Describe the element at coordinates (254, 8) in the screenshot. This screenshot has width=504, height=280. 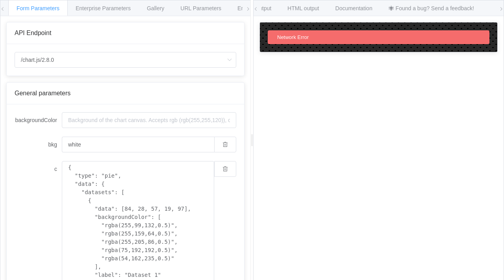
I see `span: Environments` at that location.